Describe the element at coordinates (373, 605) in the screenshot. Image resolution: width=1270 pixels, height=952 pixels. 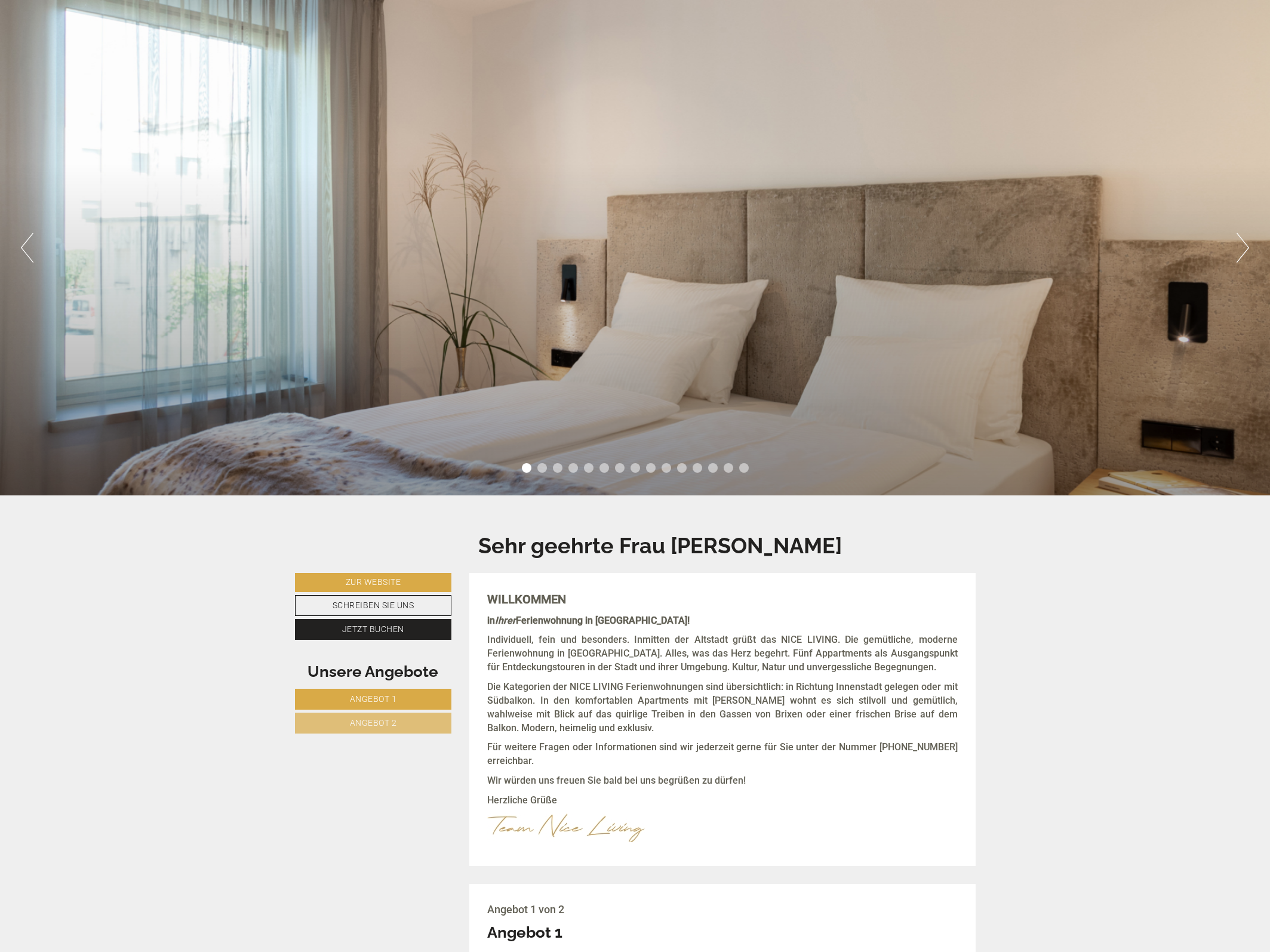
I see `a: Schreiben Sie uns` at that location.